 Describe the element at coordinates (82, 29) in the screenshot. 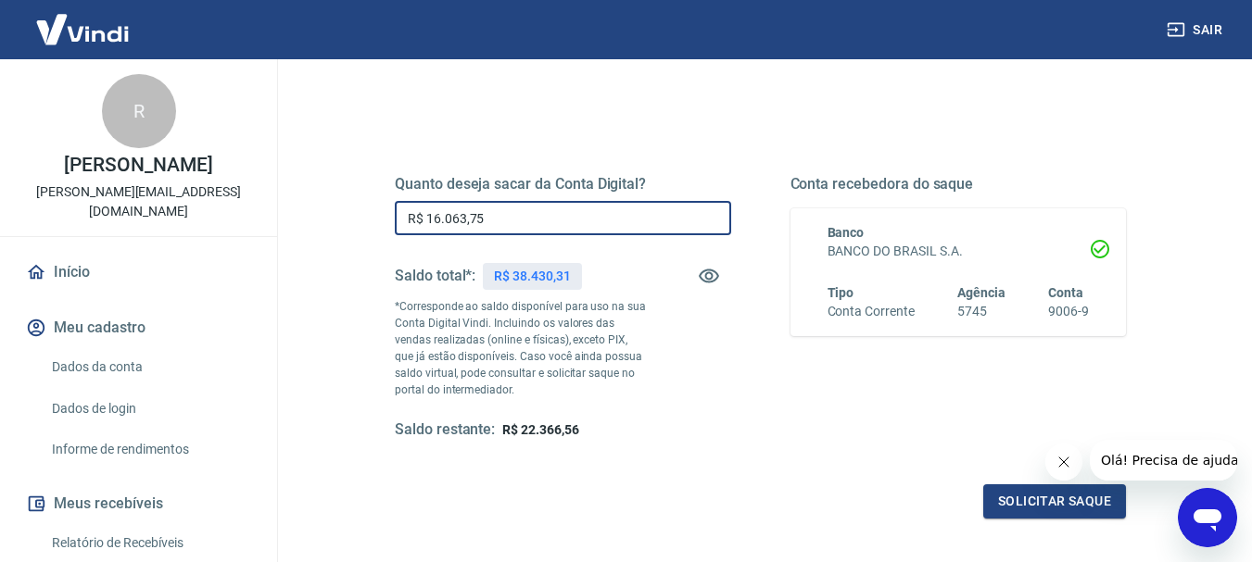

I see `img: Vindi` at that location.